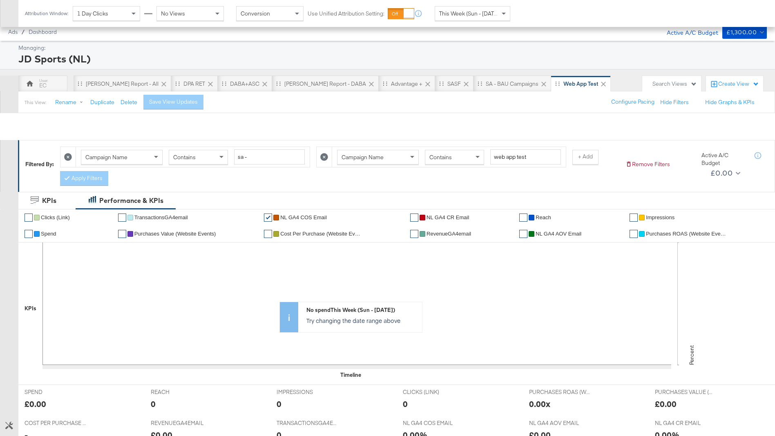  I want to click on label: Use Unified Attribution Setting:, so click(346, 13).